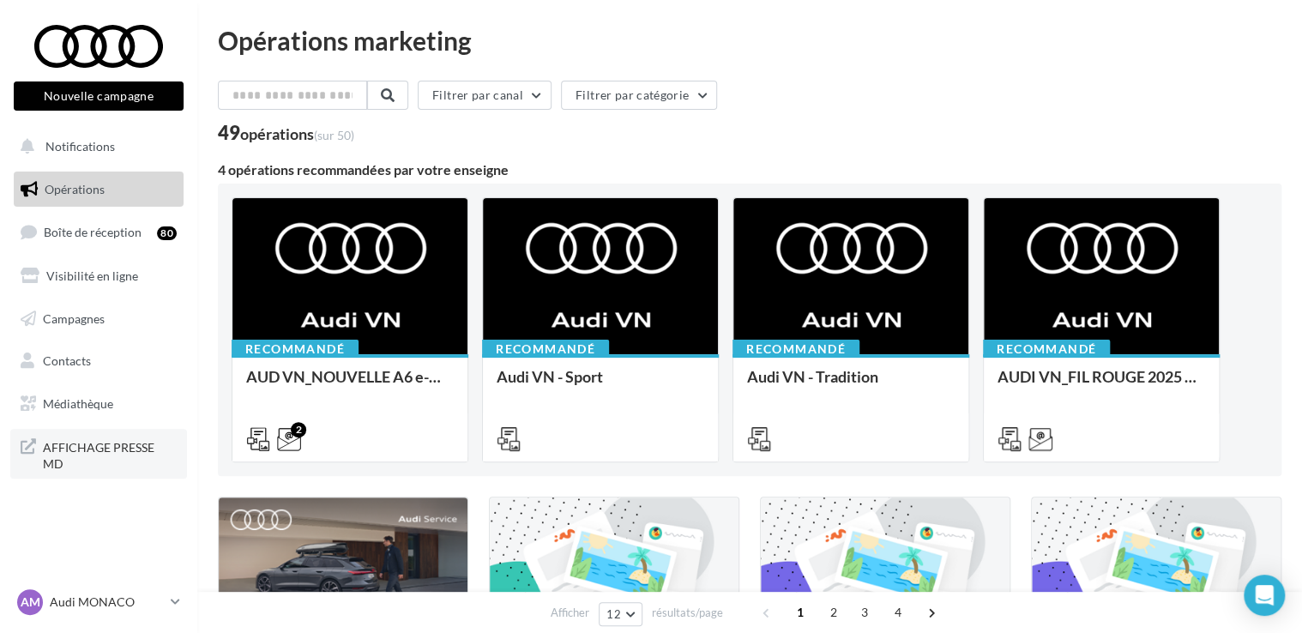 This screenshot has width=1302, height=633. What do you see at coordinates (74, 317) in the screenshot?
I see `span: Campagnes` at bounding box center [74, 317].